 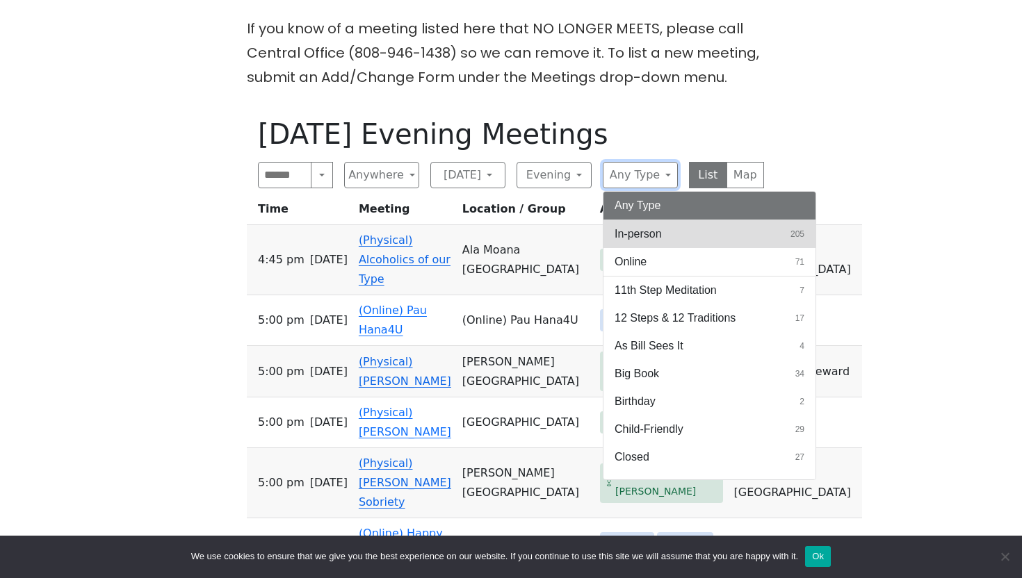 I want to click on span: 205 results, so click(x=797, y=234).